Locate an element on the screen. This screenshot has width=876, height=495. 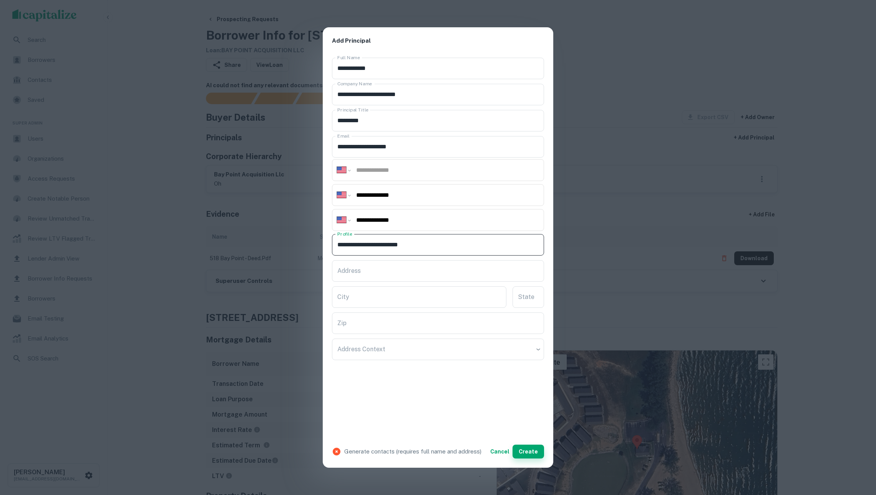
label: Principal Title is located at coordinates (353, 109).